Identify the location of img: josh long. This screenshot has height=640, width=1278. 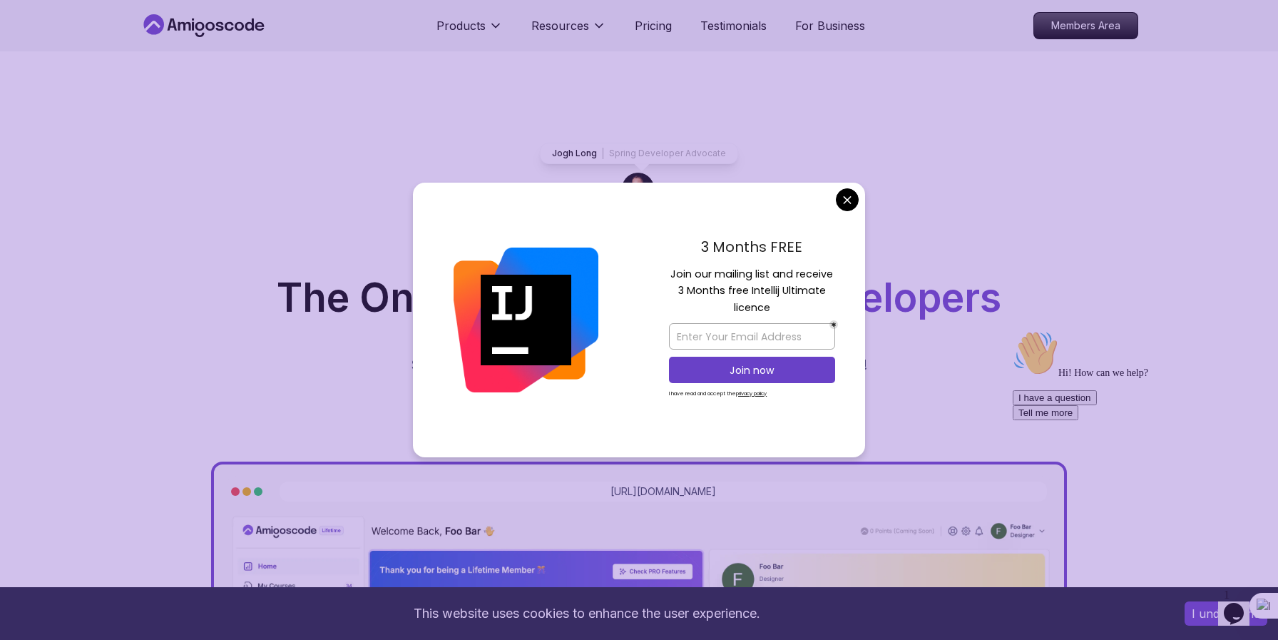
(639, 190).